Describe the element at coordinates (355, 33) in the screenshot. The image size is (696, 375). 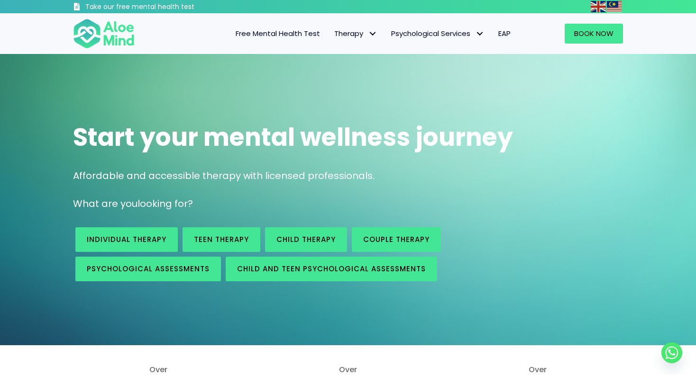
I see `span: Therapy` at that location.